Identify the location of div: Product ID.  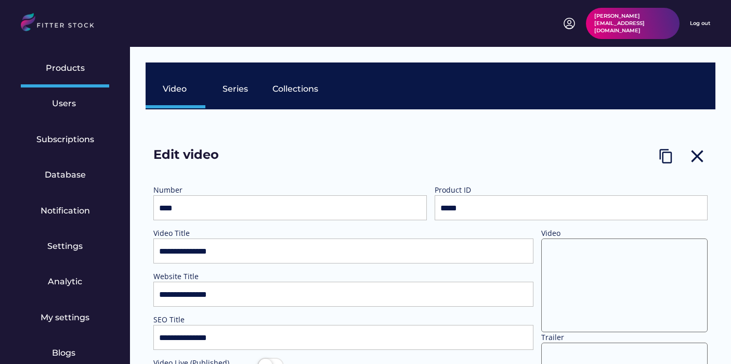
(487, 190).